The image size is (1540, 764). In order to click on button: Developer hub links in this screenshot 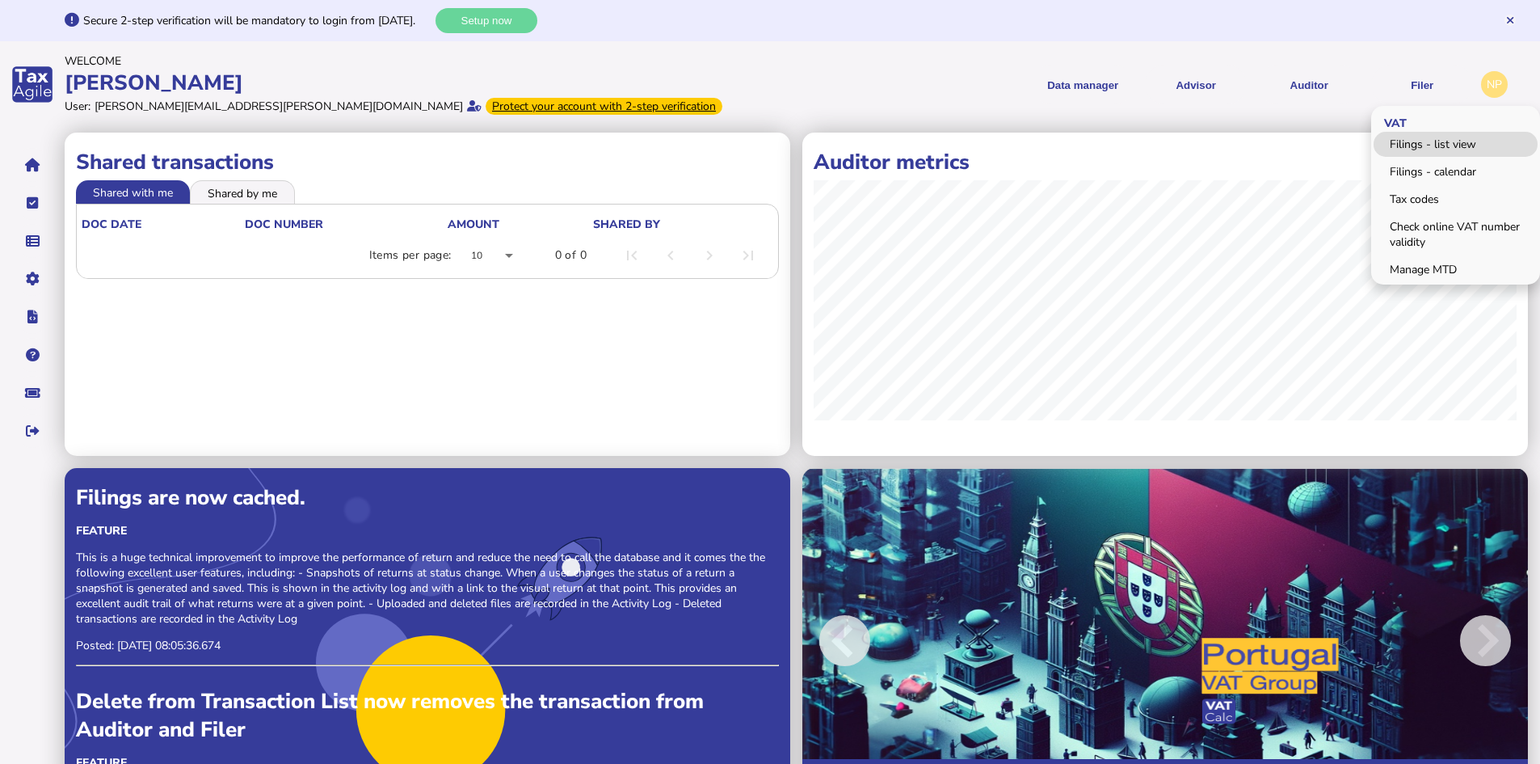, I will do `click(32, 317)`.